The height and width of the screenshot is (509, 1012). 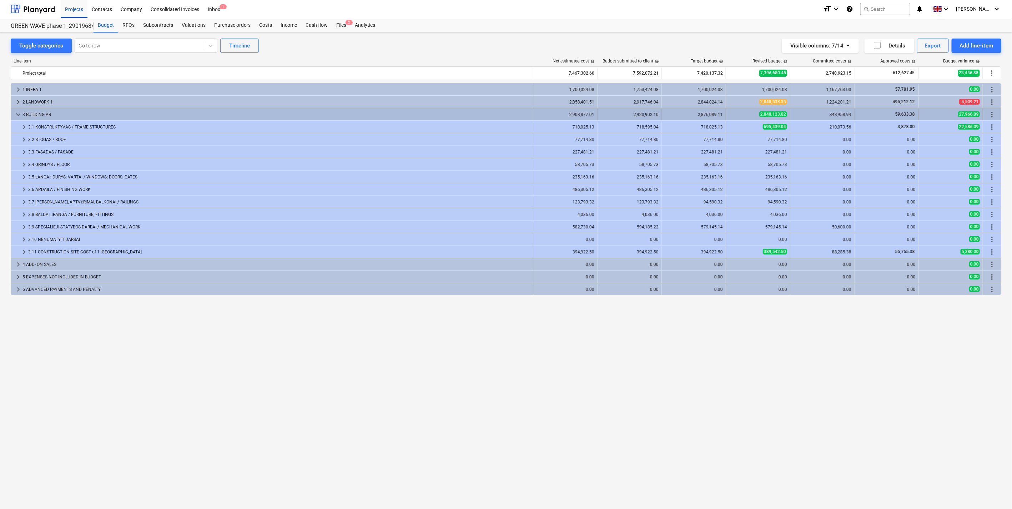 What do you see at coordinates (106, 25) in the screenshot?
I see `a: Budget` at bounding box center [106, 25].